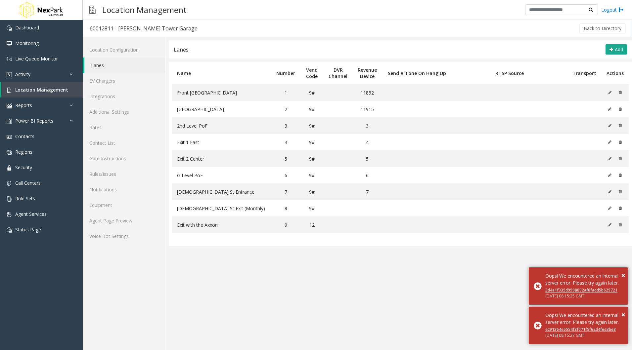  I want to click on th: Revenue Device, so click(367, 73).